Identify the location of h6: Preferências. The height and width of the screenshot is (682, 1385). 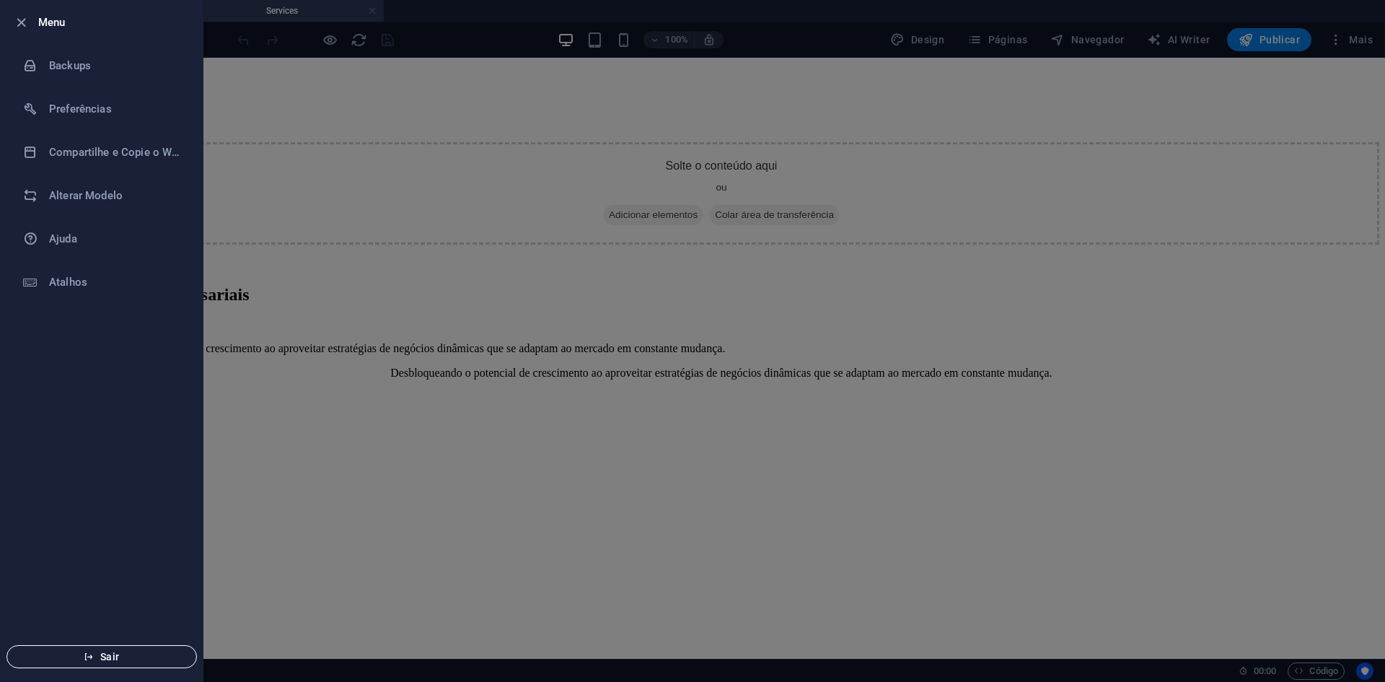
(115, 109).